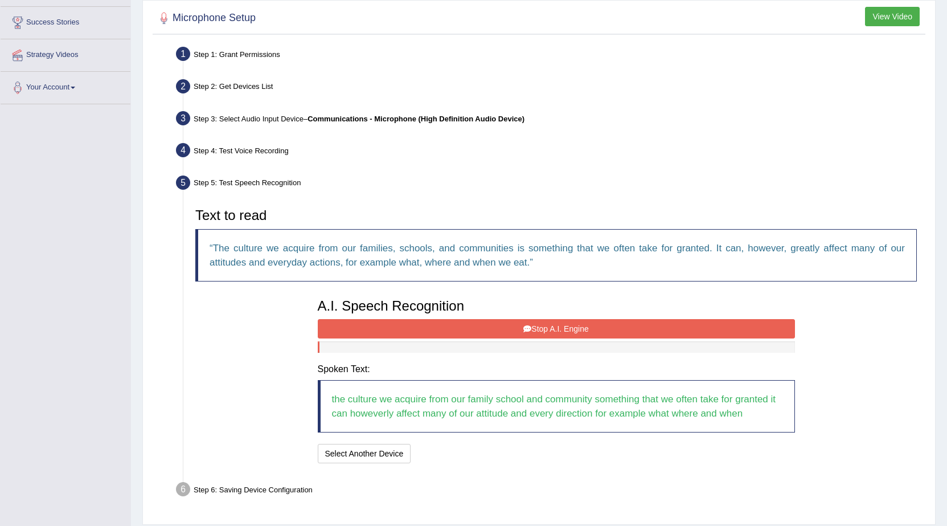  Describe the element at coordinates (550, 88) in the screenshot. I see `div: Step 2: Get Devices List` at that location.